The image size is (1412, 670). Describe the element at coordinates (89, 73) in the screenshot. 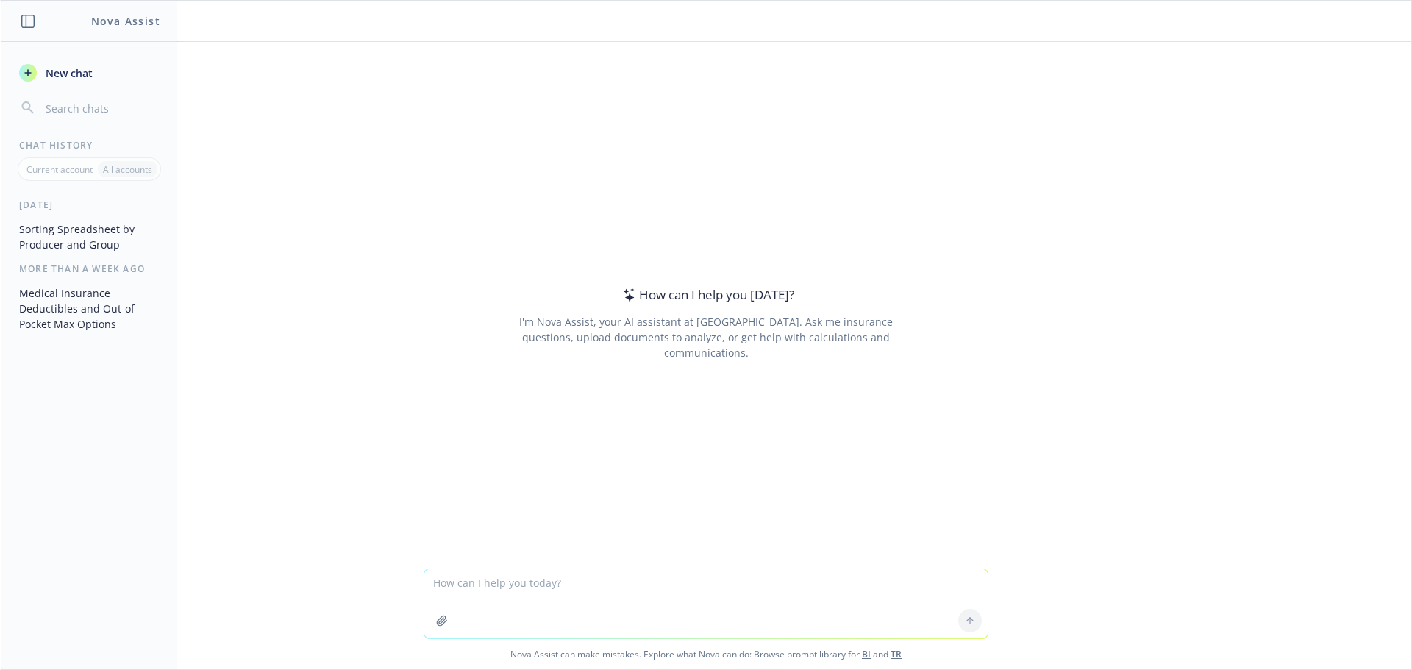

I see `button: New chat` at that location.